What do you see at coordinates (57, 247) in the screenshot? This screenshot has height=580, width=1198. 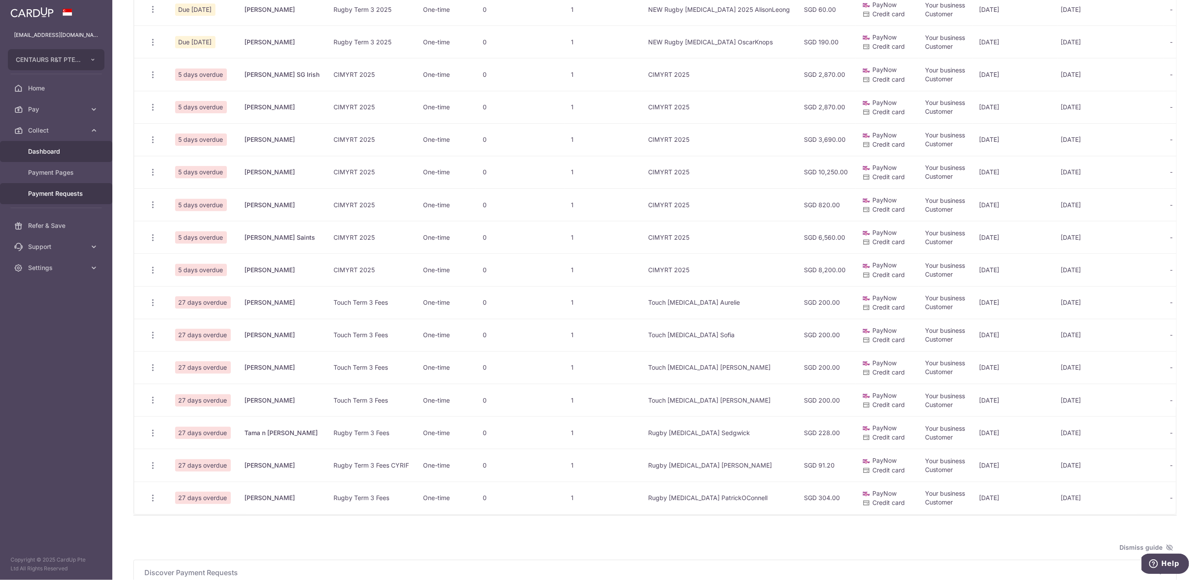 I see `span: Support` at bounding box center [57, 247].